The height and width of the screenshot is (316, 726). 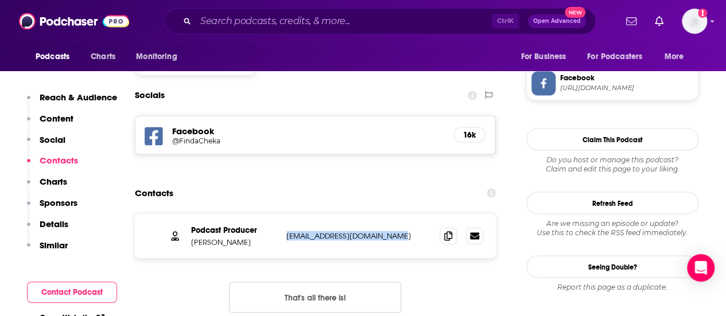 What do you see at coordinates (694, 21) in the screenshot?
I see `img: User Profile` at bounding box center [694, 21].